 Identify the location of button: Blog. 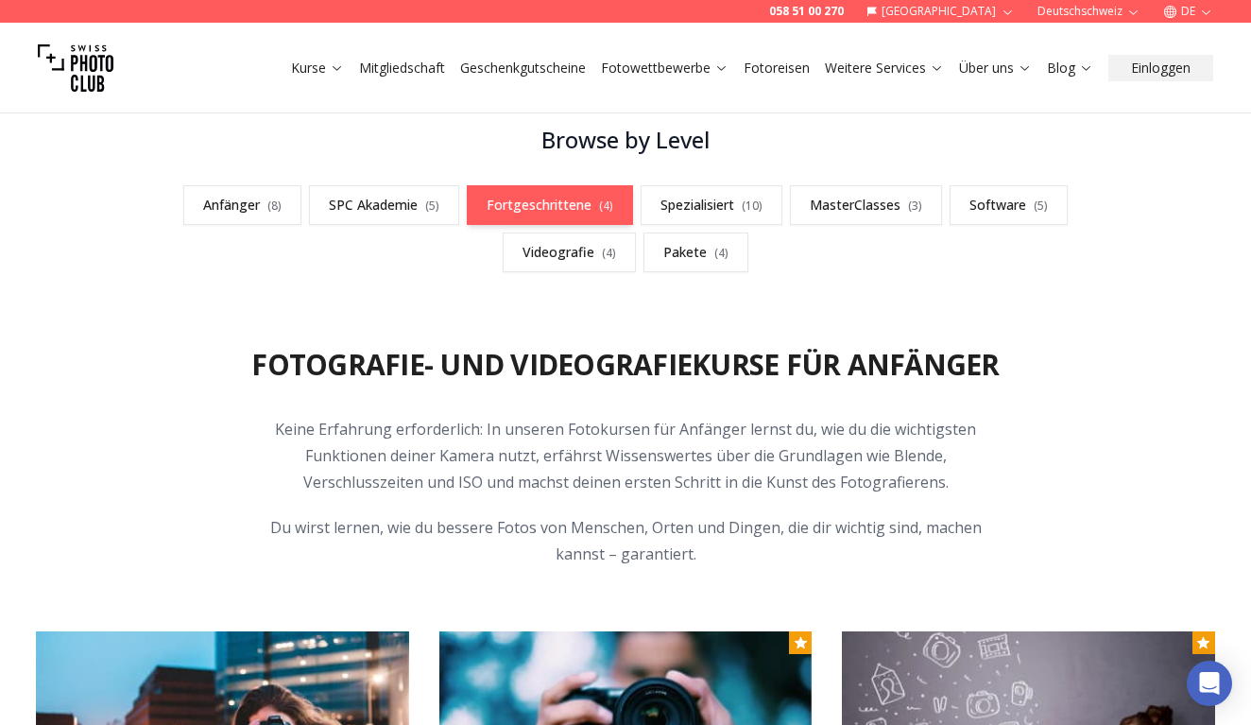
(1069, 68).